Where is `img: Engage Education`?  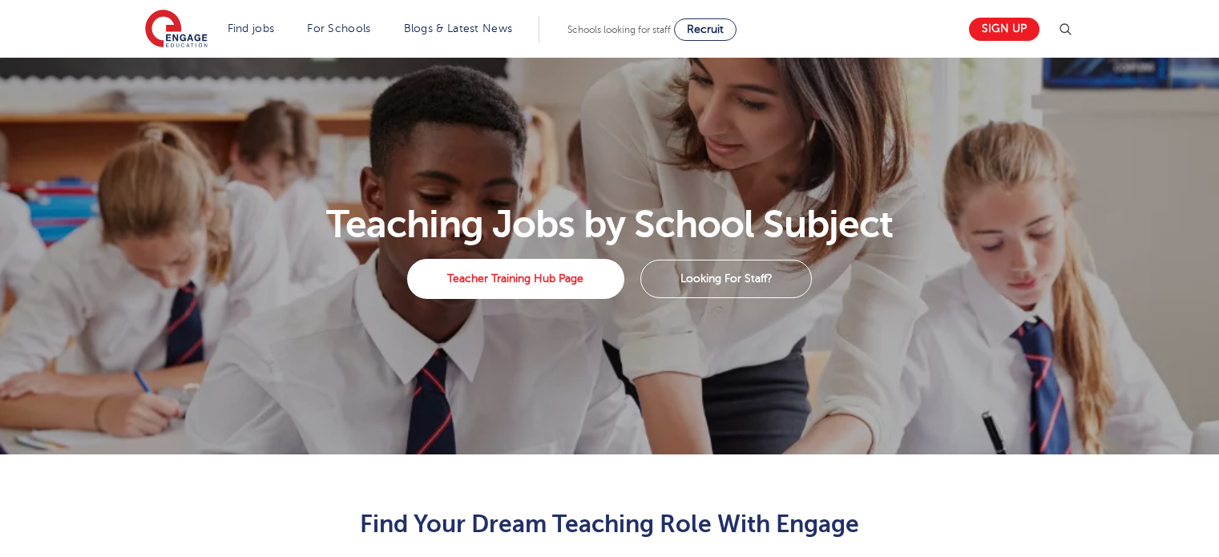 img: Engage Education is located at coordinates (176, 30).